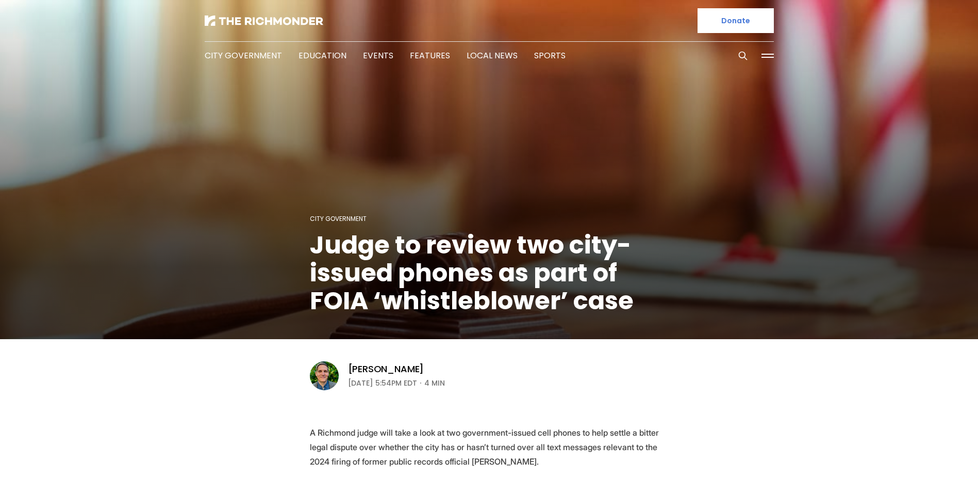 The width and height of the screenshot is (978, 477). I want to click on p: A Richmond judge will take a look at two government-issued cell phones to help settle a bitter le..., so click(489, 447).